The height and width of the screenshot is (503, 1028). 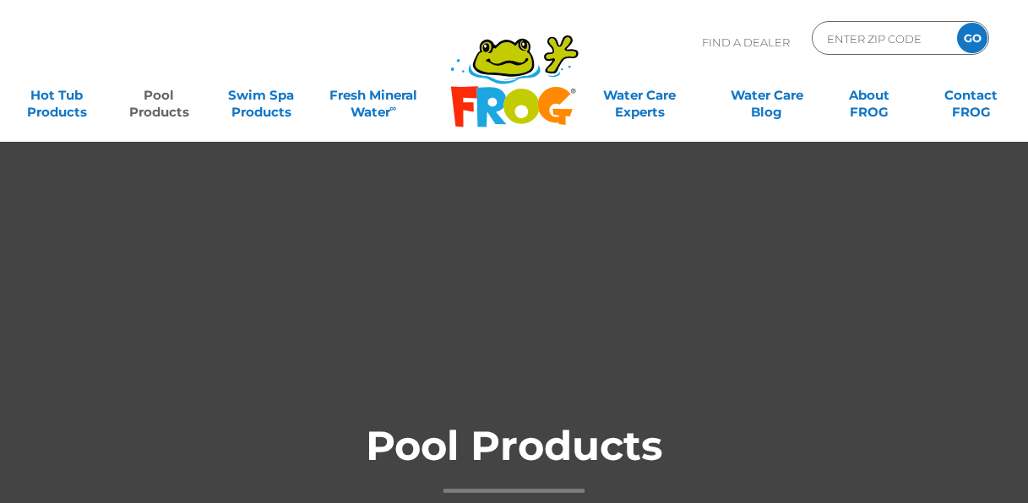 What do you see at coordinates (159, 95) in the screenshot?
I see `a: PoolProducts` at bounding box center [159, 95].